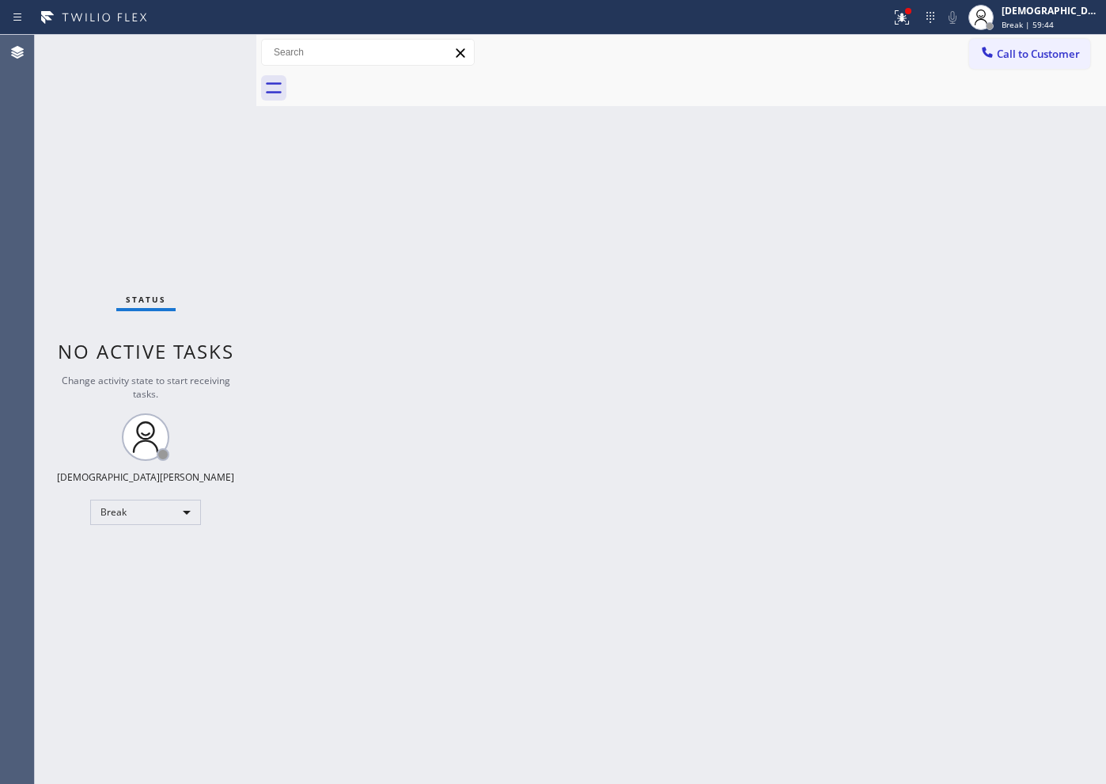 The height and width of the screenshot is (784, 1106). What do you see at coordinates (1030, 54) in the screenshot?
I see `button: Call to Customer` at bounding box center [1030, 54].